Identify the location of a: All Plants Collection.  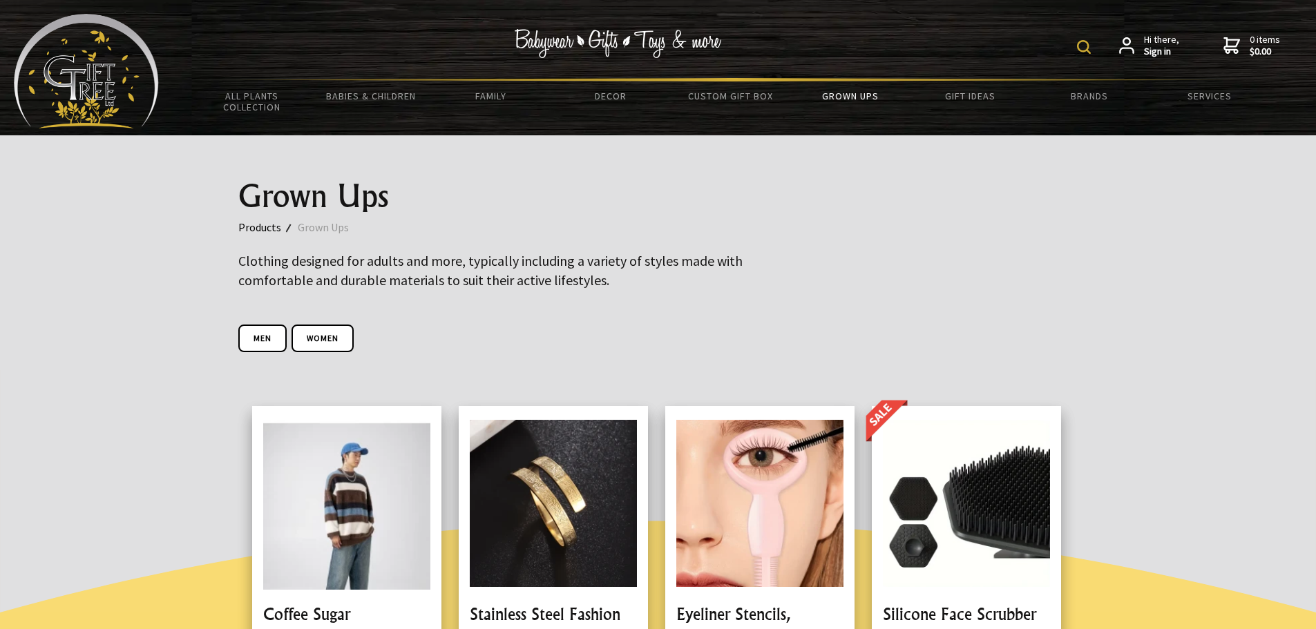
(251, 102).